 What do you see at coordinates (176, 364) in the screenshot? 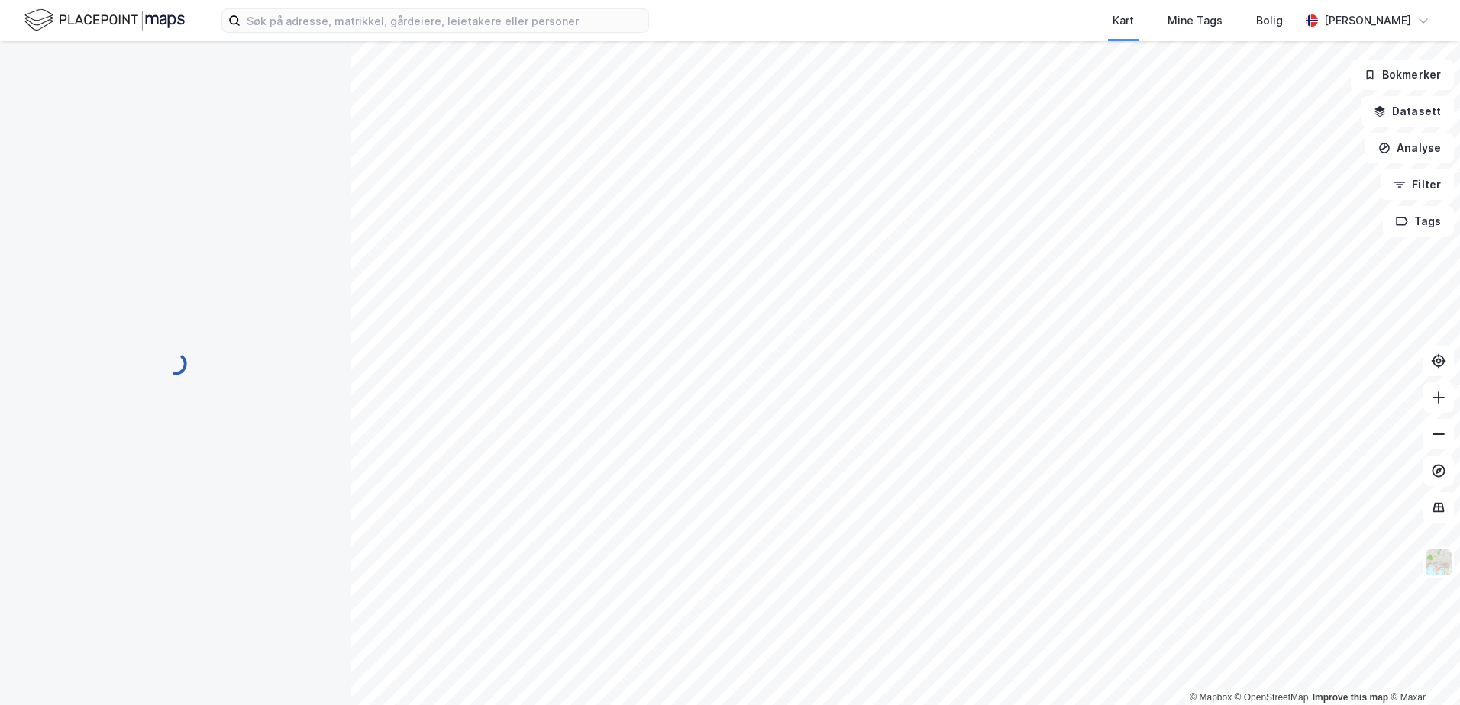
I see `img: spinner.a6d8c91a73a9ac5275cf975e30b51cfb.svg` at bounding box center [176, 364].